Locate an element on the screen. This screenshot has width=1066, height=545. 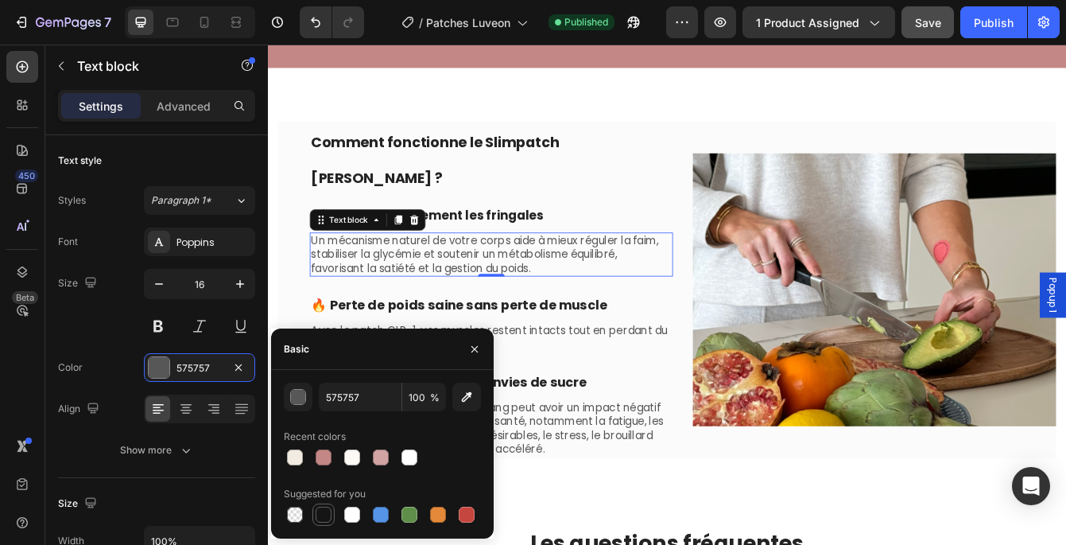
p: Un niveau de sucre élevé dans le sang peut avoir un impact négatif sur de nombreux aspects de vot... is located at coordinates (267, 459).